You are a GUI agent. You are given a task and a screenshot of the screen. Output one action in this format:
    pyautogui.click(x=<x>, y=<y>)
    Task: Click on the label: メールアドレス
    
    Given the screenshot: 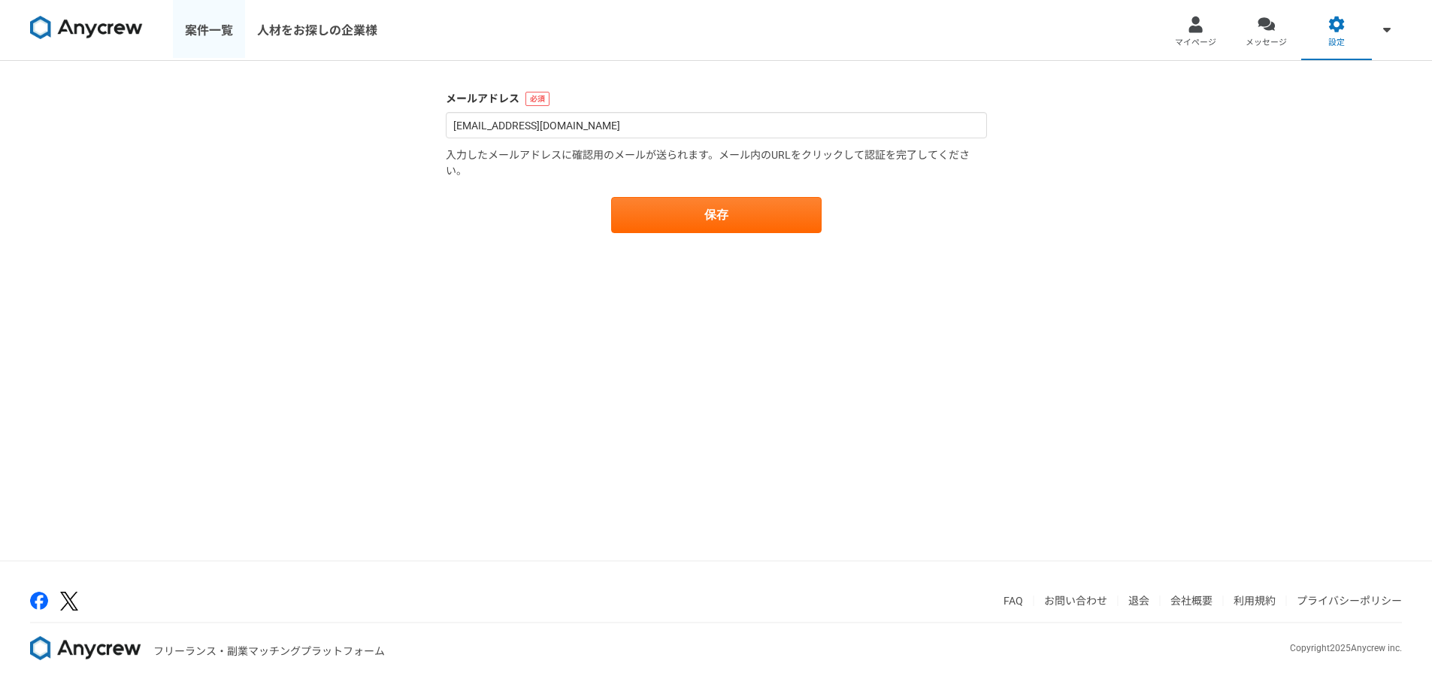 What is the action you would take?
    pyautogui.click(x=717, y=99)
    